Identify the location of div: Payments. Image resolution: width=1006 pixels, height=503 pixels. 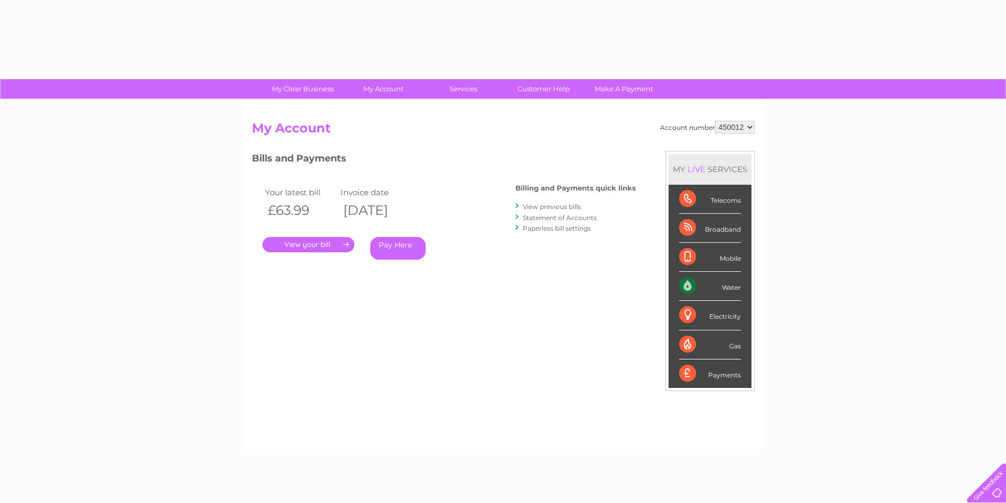
(710, 374).